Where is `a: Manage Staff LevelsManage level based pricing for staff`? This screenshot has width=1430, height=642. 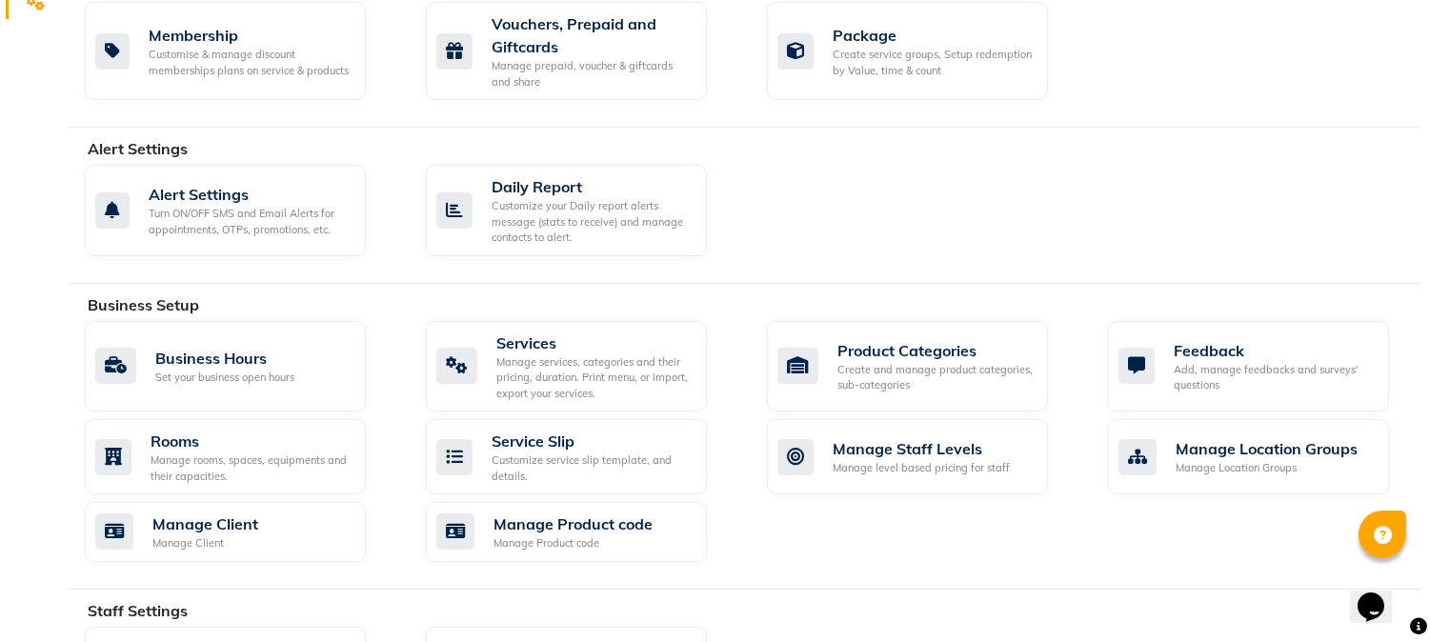
a: Manage Staff LevelsManage level based pricing for staff is located at coordinates (923, 456).